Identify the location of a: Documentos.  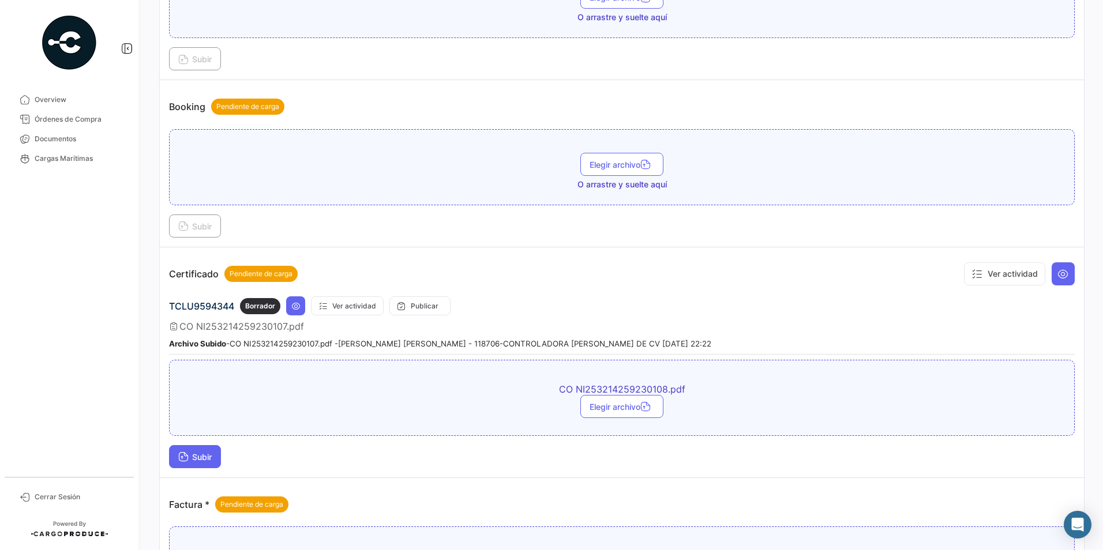
(69, 139).